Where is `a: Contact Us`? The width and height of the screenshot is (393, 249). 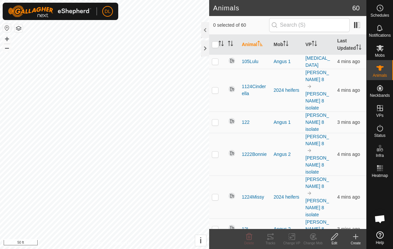
a: Contact Us is located at coordinates (121, 243).